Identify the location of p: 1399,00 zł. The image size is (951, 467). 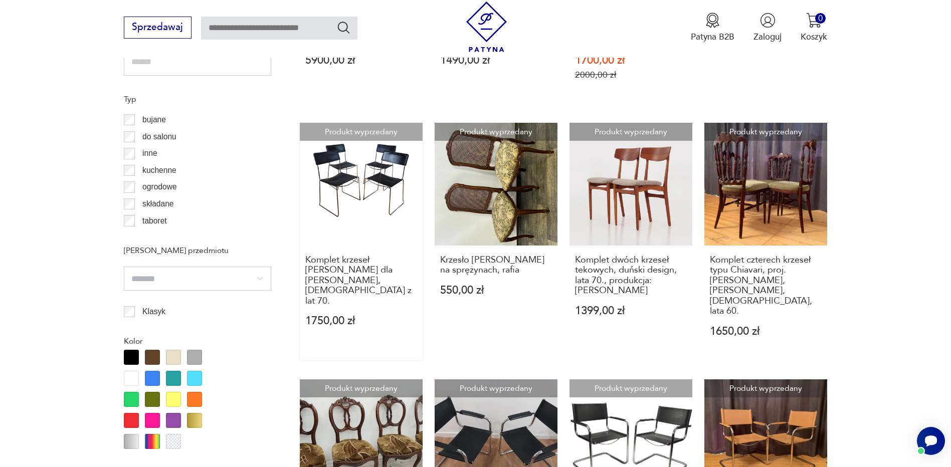
(631, 311).